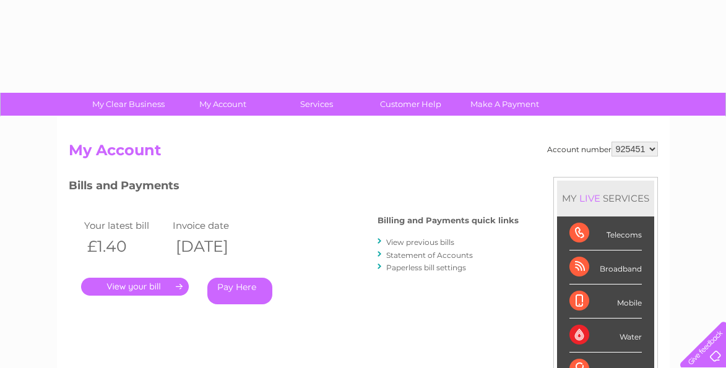 The width and height of the screenshot is (726, 368). What do you see at coordinates (293, 187) in the screenshot?
I see `h3: Bills and Payments` at bounding box center [293, 187].